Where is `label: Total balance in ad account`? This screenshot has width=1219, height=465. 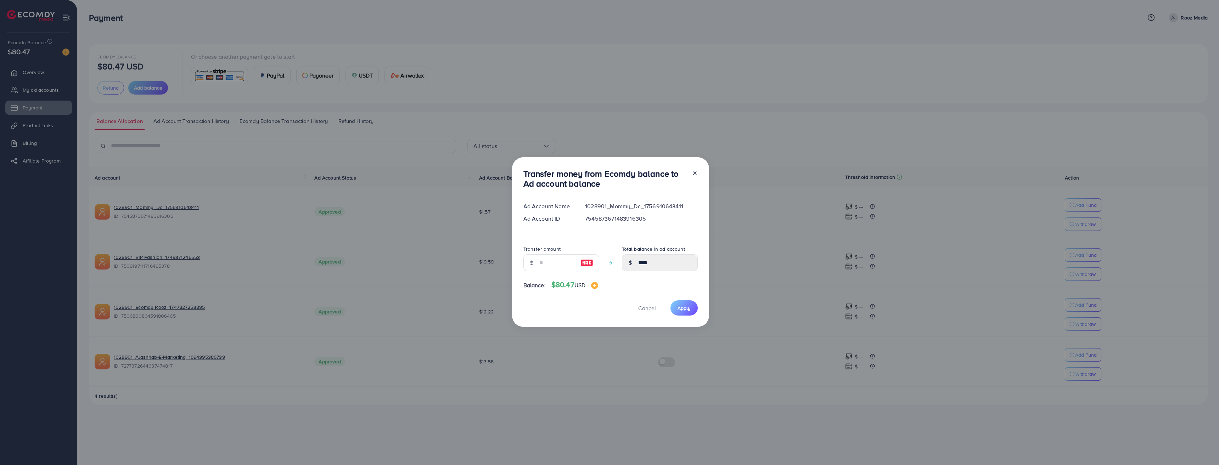 label: Total balance in ad account is located at coordinates (654, 249).